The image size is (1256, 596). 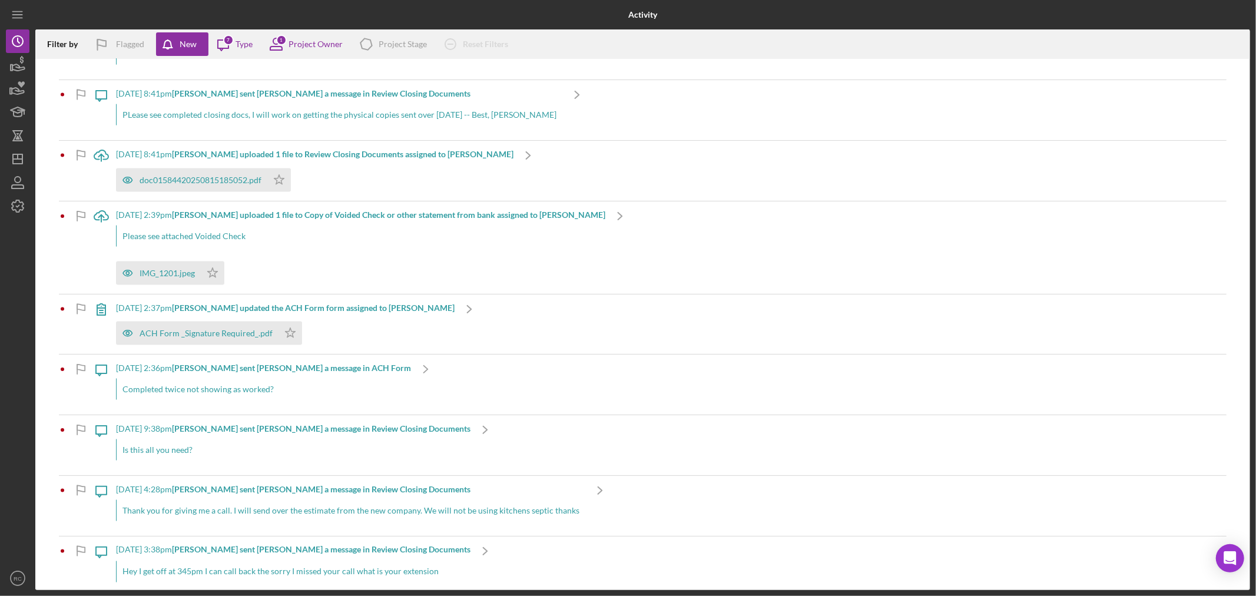 I want to click on div: Filter by, so click(x=67, y=44).